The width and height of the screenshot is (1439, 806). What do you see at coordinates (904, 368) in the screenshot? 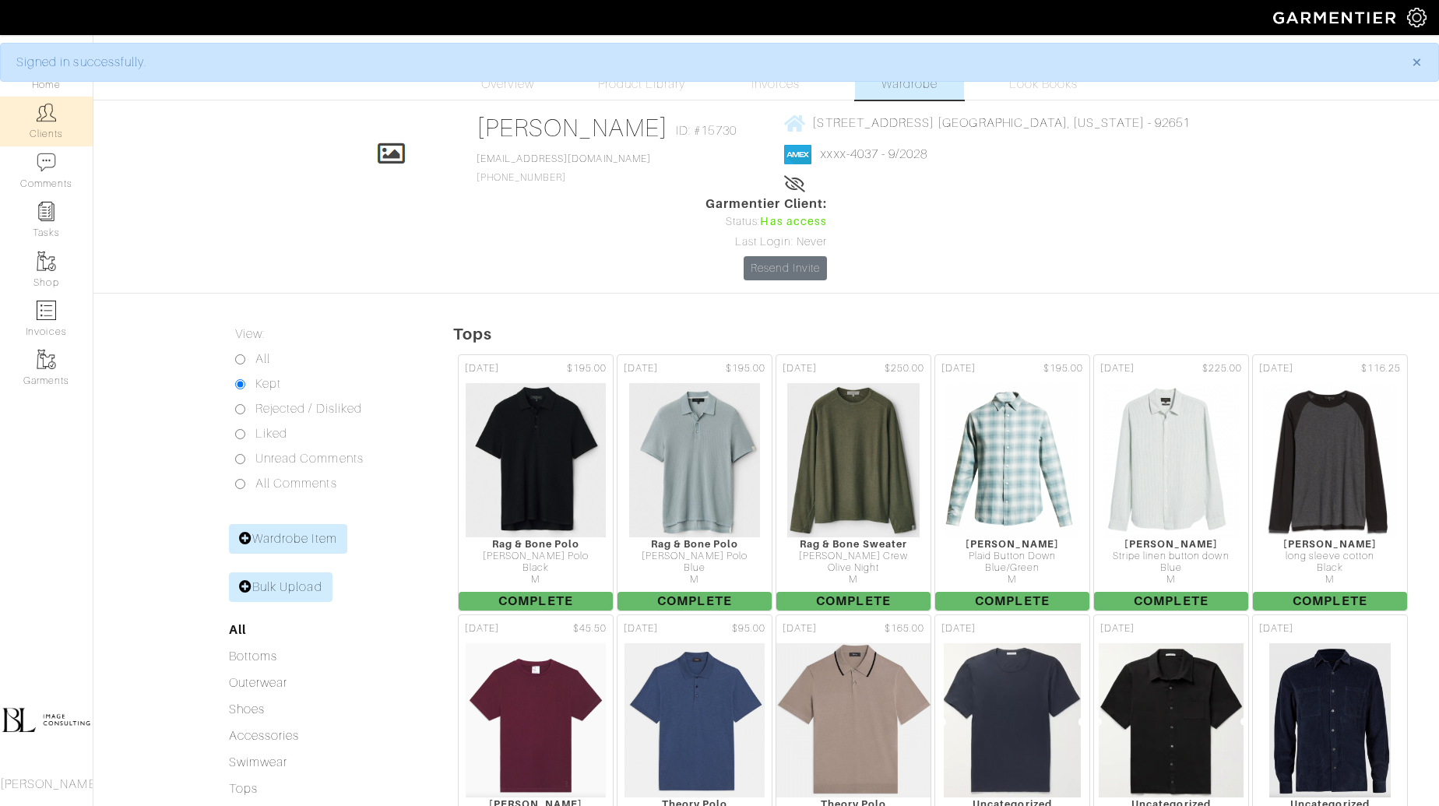
I see `span: $250.00` at bounding box center [904, 368].